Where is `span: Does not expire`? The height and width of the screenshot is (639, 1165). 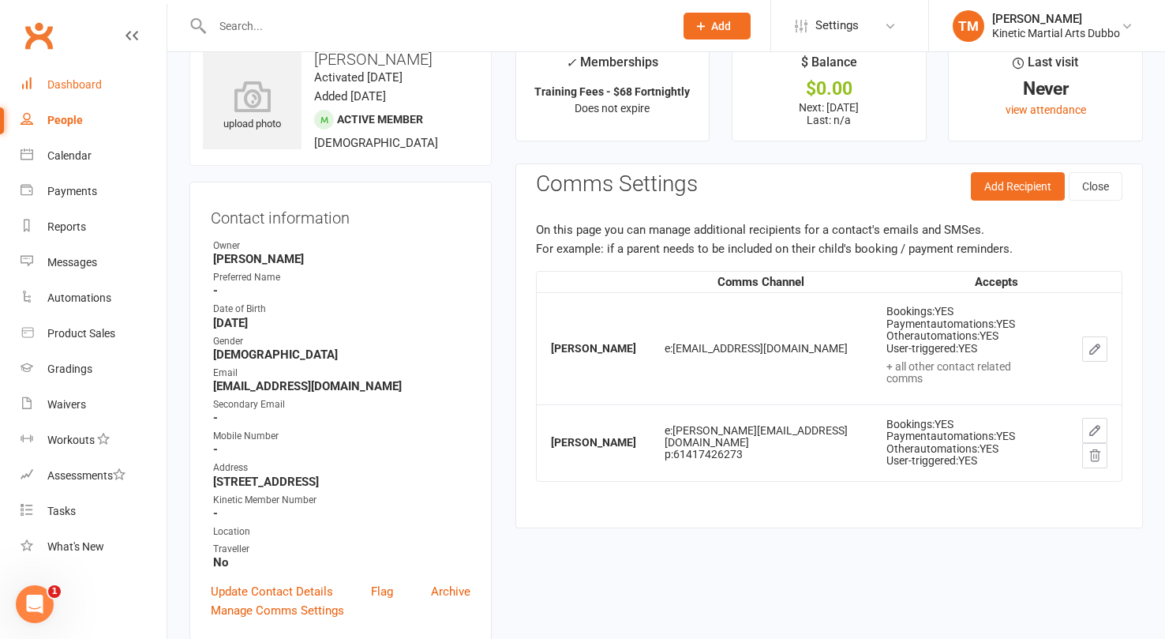
span: Does not expire is located at coordinates (612, 108).